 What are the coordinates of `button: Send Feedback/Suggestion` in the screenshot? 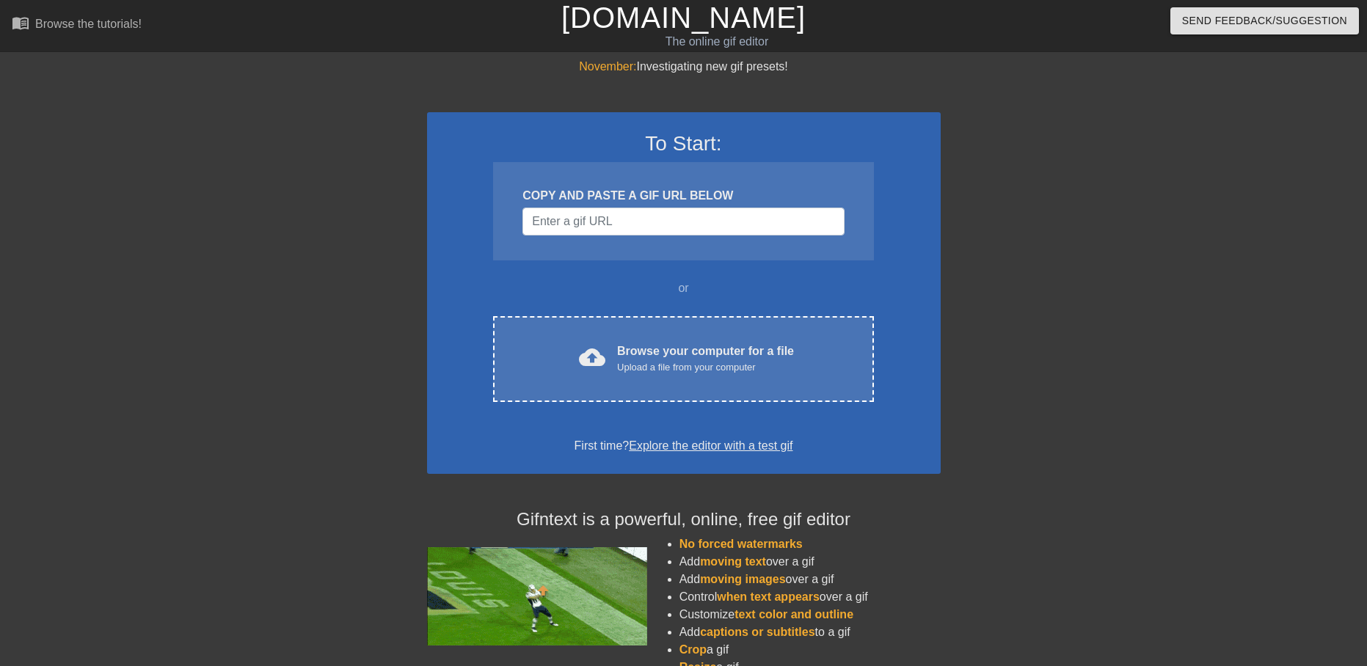 It's located at (1264, 21).